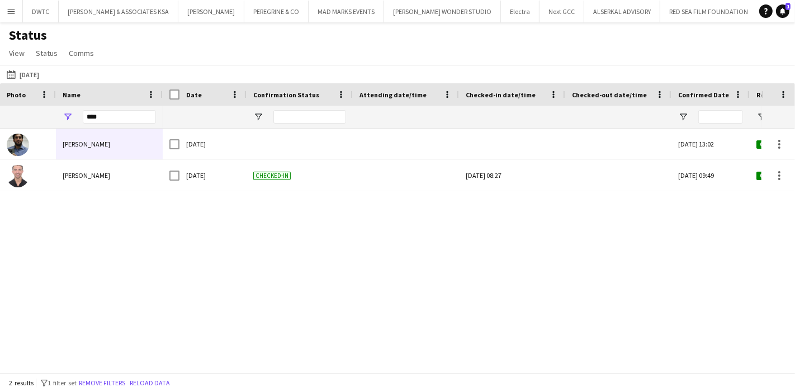 This screenshot has width=795, height=392. I want to click on button: Remove filters, so click(102, 383).